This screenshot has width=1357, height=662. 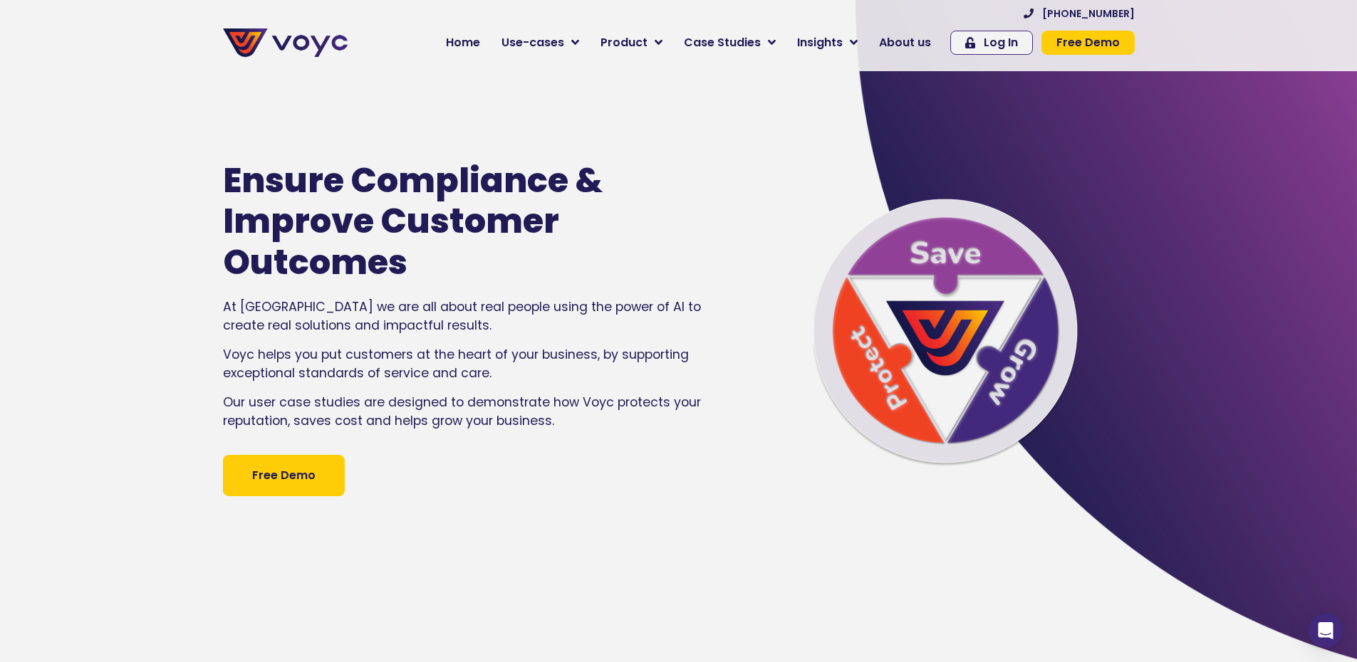 I want to click on p: Voyc helps you put customers at the heart of your business, by supporting exceptional standards o..., so click(x=466, y=364).